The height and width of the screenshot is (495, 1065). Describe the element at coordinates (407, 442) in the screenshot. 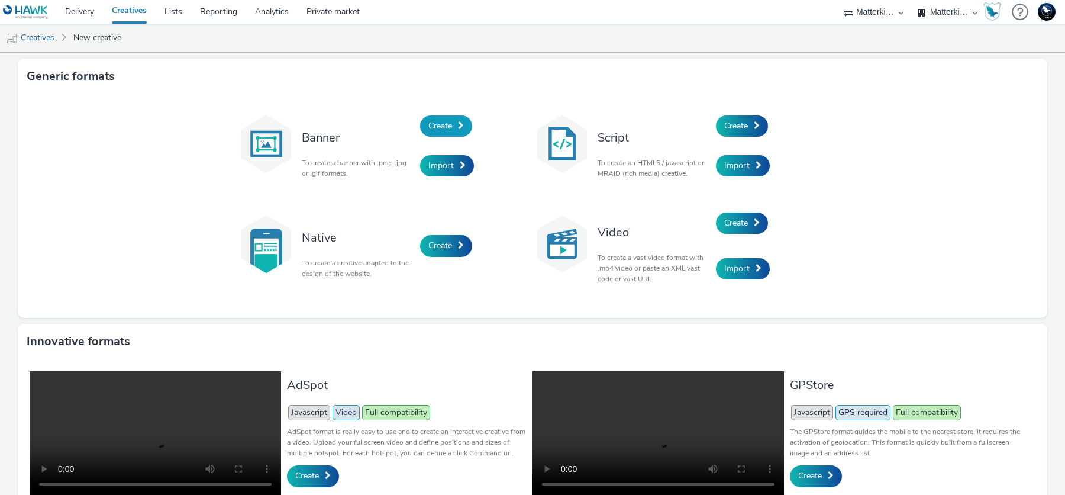

I see `p: AdSpot format is really easy to use and to create an interactive creative from a video. Upload yo...` at that location.